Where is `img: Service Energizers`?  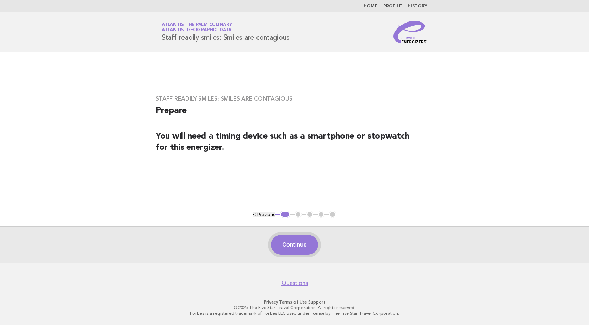 img: Service Energizers is located at coordinates (410, 32).